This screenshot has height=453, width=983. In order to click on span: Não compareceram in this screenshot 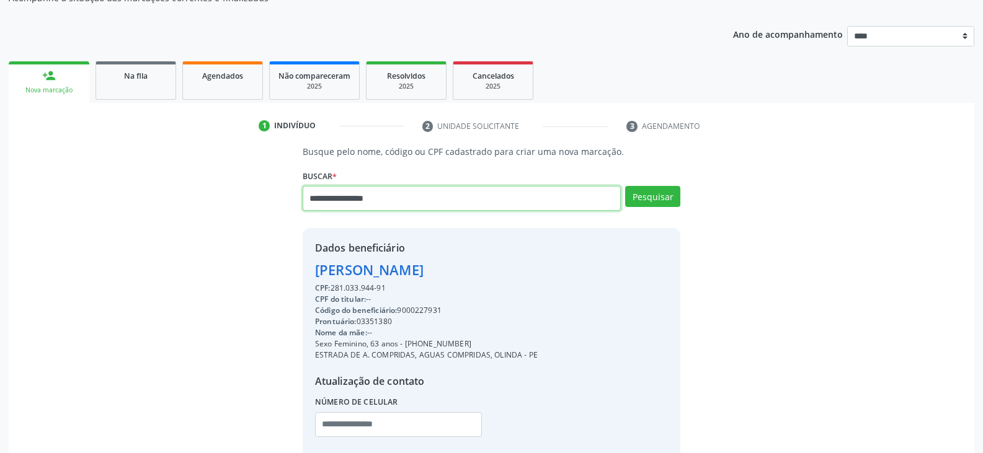, I will do `click(314, 76)`.